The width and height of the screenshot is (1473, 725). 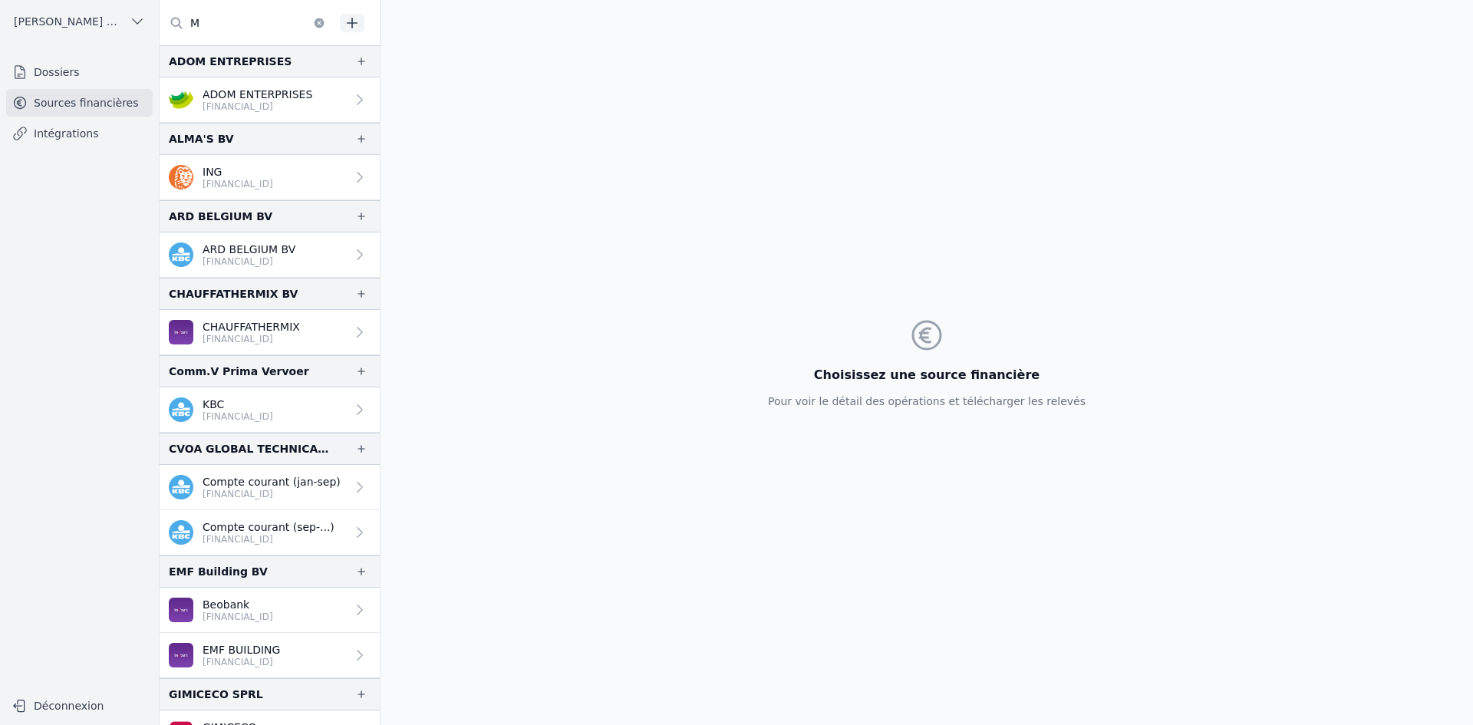 I want to click on p: ADOM ENTERPRISES, so click(x=257, y=94).